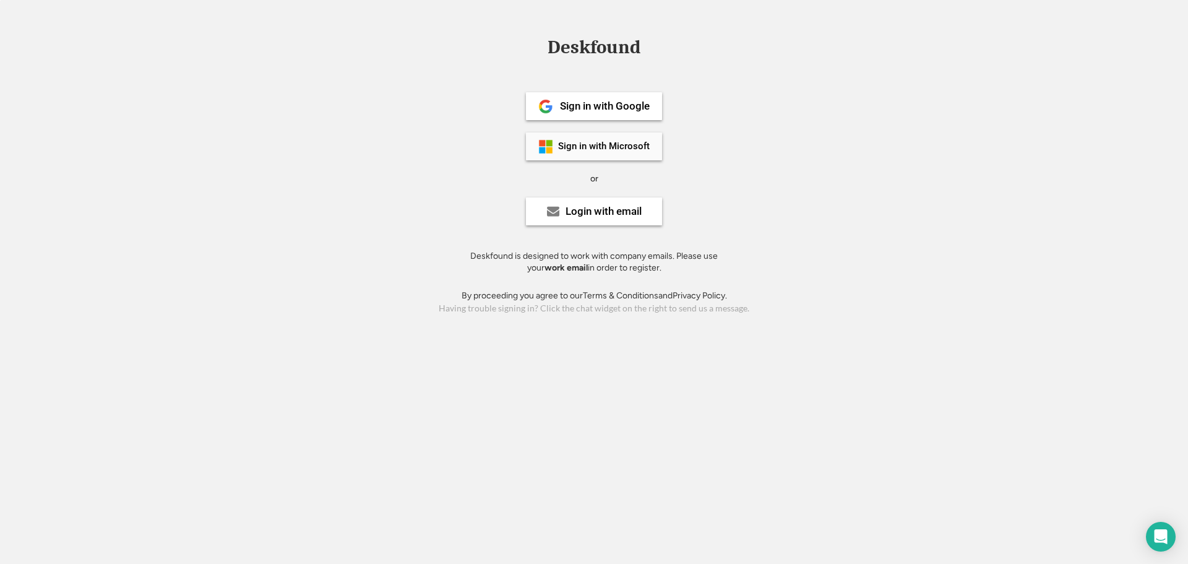  Describe the element at coordinates (546, 106) in the screenshot. I see `img: 1024px-Google__G__Logo.svg.png` at that location.